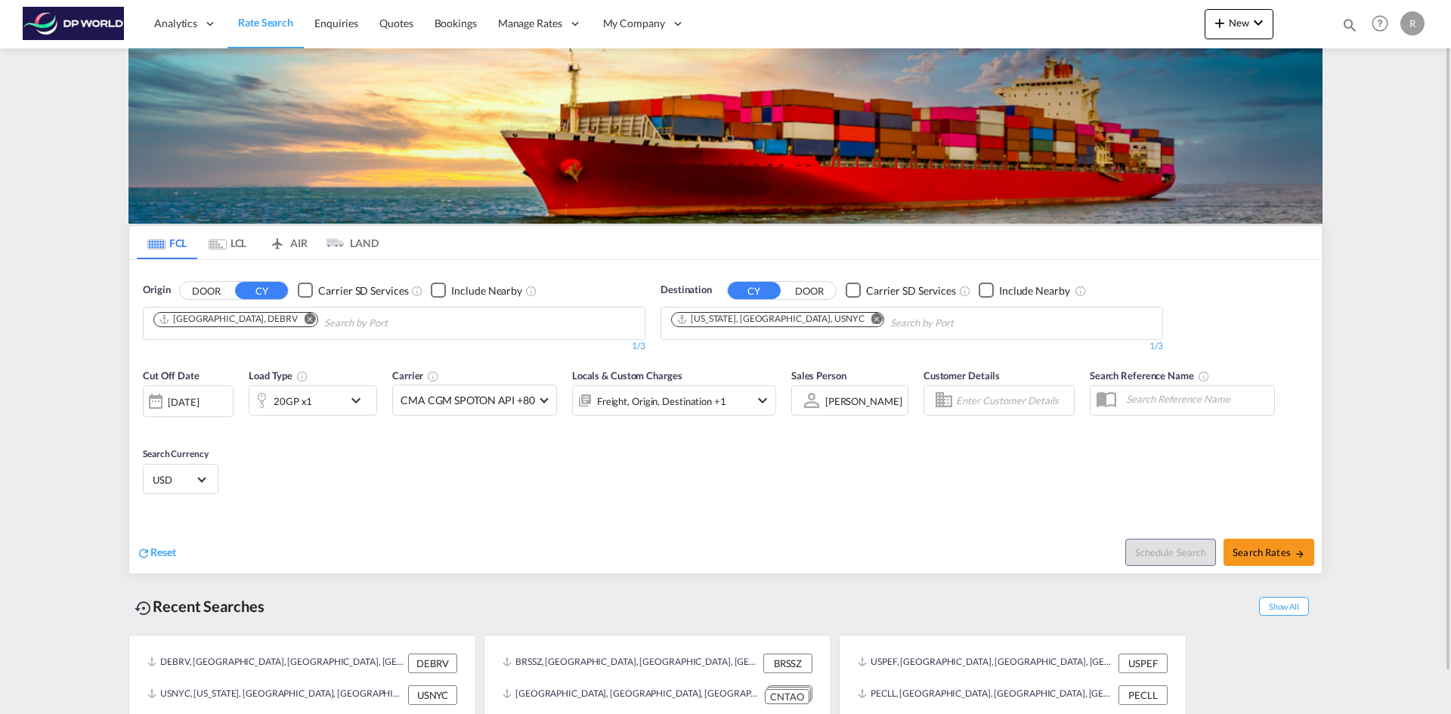 This screenshot has height=714, width=1451. I want to click on div: Freight Origin Destination Factory Stuffing, so click(661, 401).